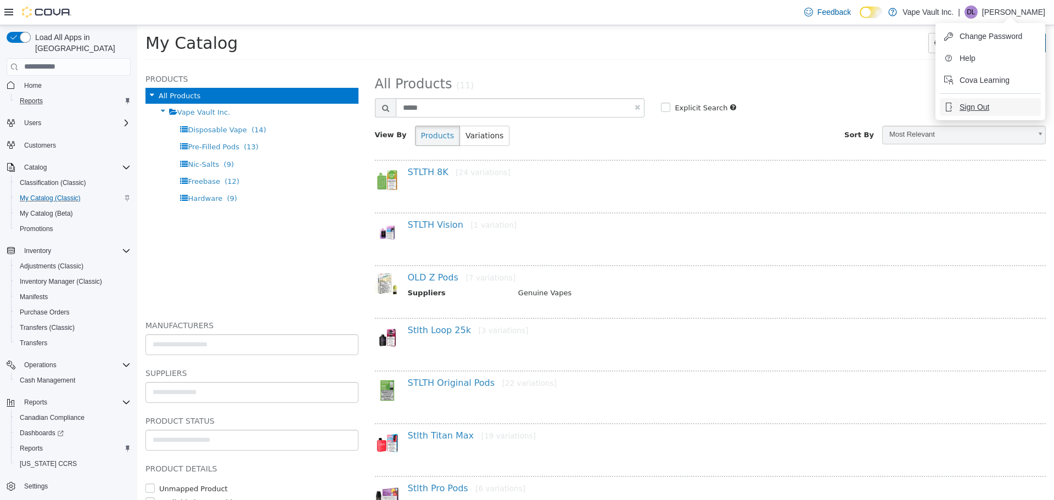 This screenshot has height=500, width=1054. I want to click on span: (14), so click(121, 104).